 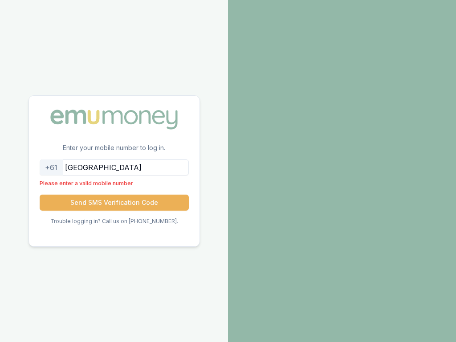 What do you see at coordinates (114, 151) in the screenshot?
I see `p: Enter your mobile number to log in.` at bounding box center [114, 151].